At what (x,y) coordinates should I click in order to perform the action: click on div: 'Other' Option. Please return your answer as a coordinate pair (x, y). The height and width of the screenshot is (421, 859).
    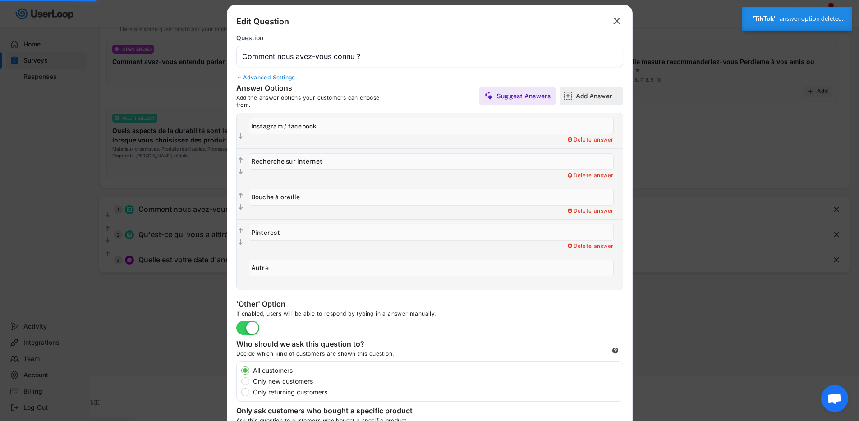
    Looking at the image, I should click on (327, 305).